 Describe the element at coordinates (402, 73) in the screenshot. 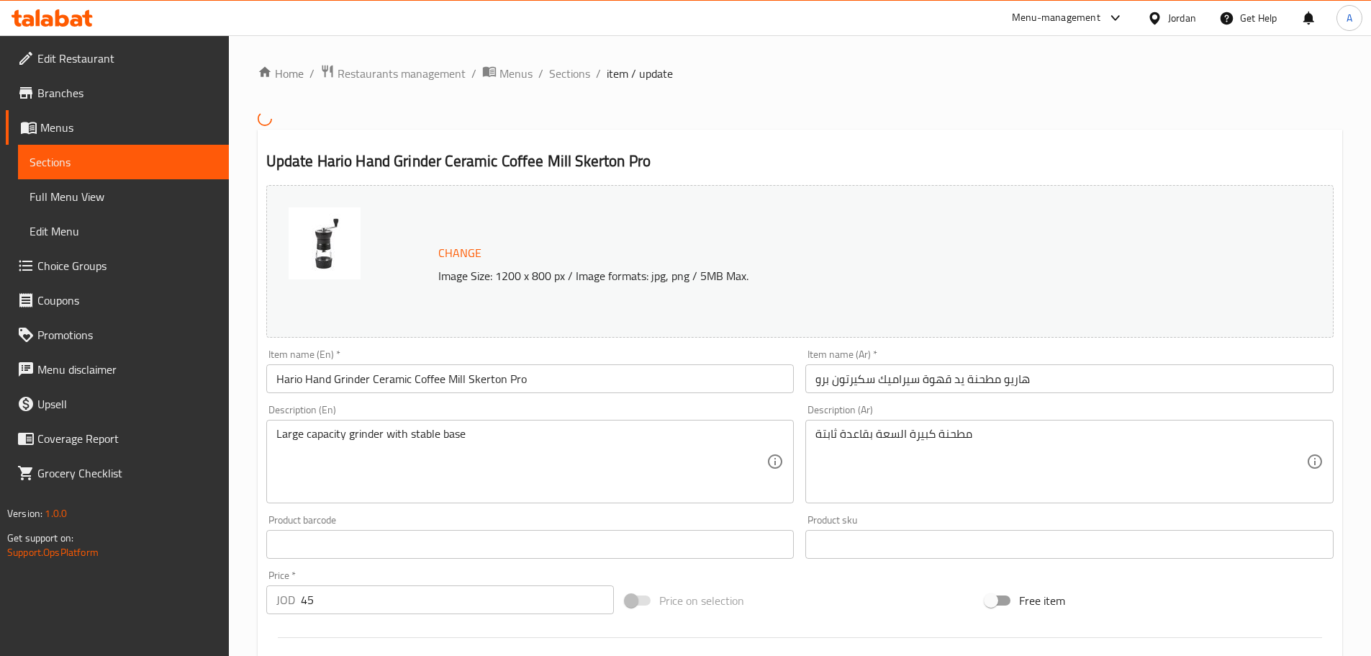

I see `span: Restaurants management` at that location.